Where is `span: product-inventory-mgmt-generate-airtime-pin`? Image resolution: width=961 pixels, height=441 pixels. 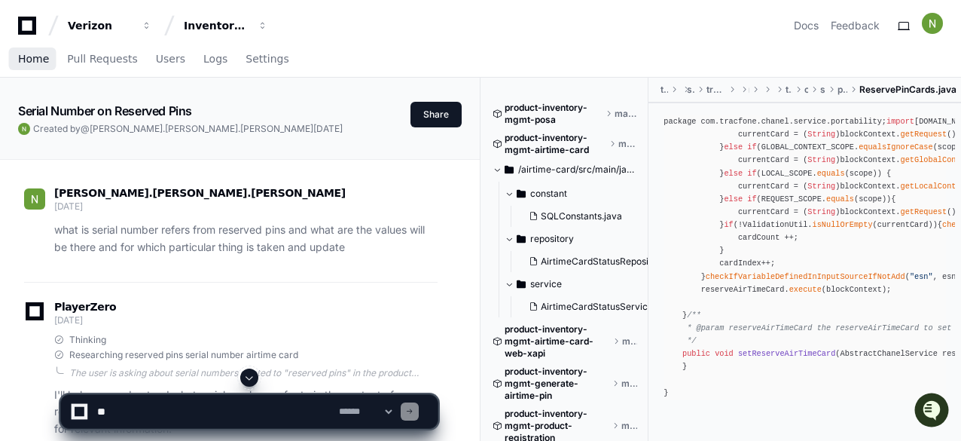 span: product-inventory-mgmt-generate-airtime-pin is located at coordinates (557, 383).